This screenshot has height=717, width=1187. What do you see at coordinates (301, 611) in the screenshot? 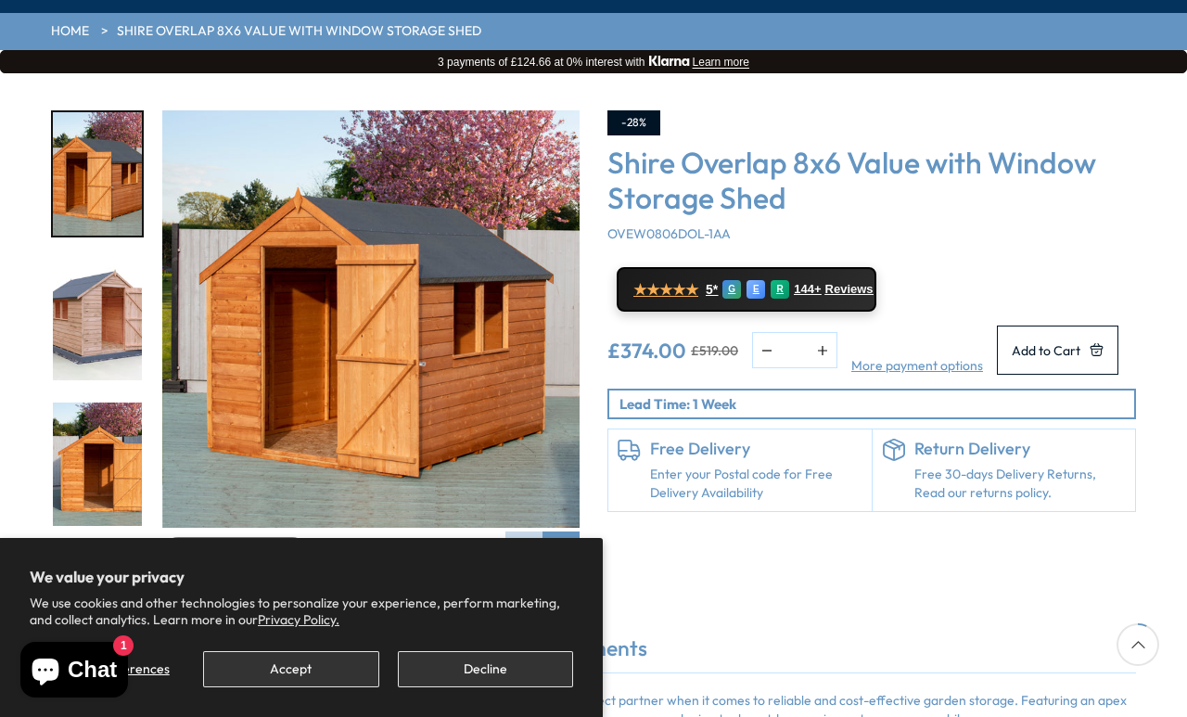
I see `p: We use cookies and other technologies to personalize your experience, perform marketing, and coll...` at bounding box center [301, 611].